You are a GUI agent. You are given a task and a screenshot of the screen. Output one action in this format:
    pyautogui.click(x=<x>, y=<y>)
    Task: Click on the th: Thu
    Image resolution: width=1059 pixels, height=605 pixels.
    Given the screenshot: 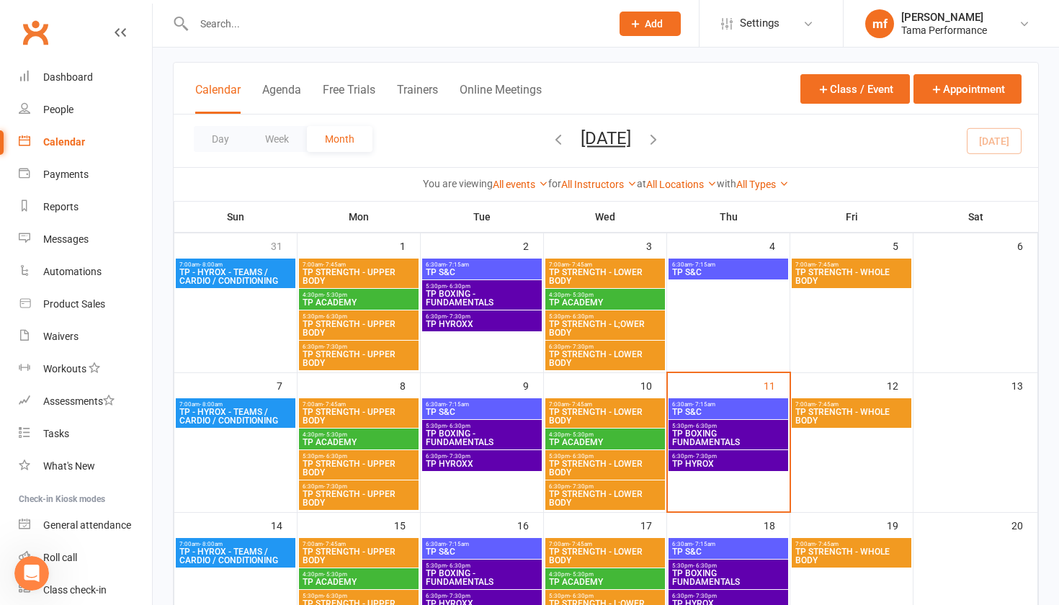 What is the action you would take?
    pyautogui.click(x=728, y=217)
    